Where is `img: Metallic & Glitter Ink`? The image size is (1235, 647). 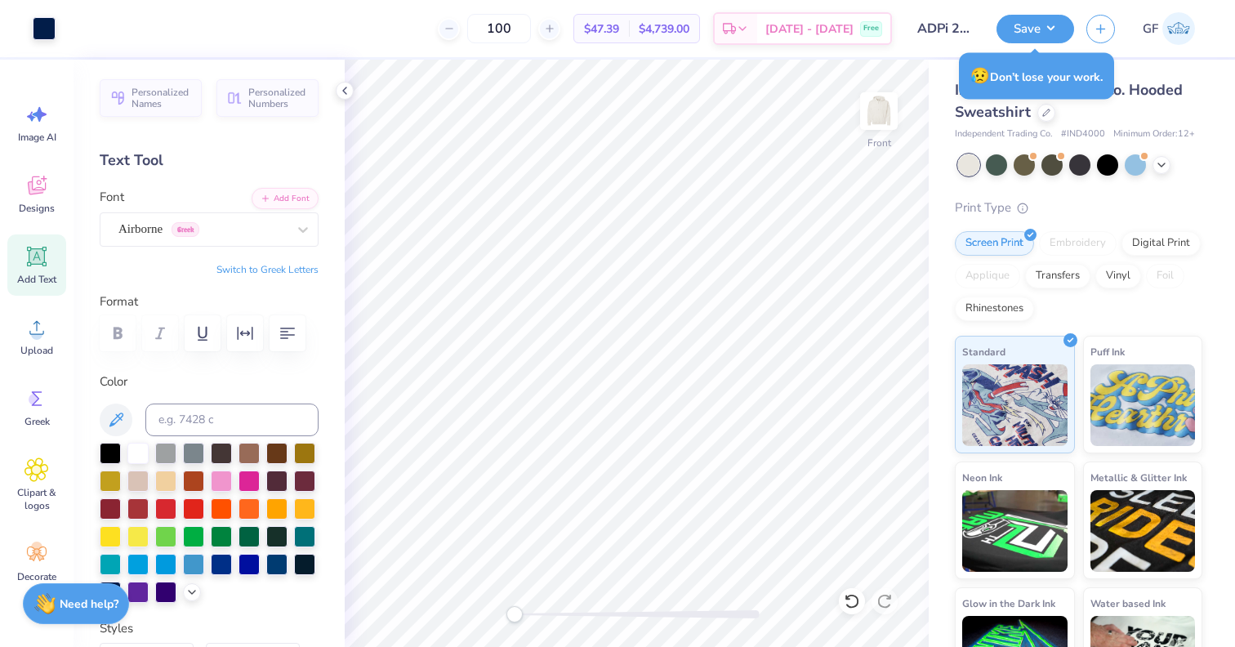
img: Metallic & Glitter Ink is located at coordinates (1143, 531).